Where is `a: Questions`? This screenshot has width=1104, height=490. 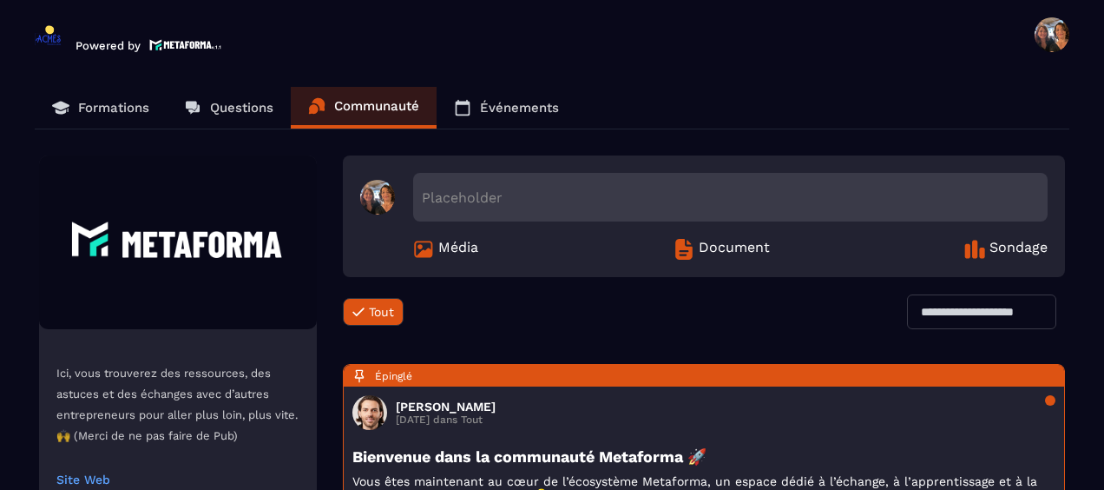 a: Questions is located at coordinates (228, 108).